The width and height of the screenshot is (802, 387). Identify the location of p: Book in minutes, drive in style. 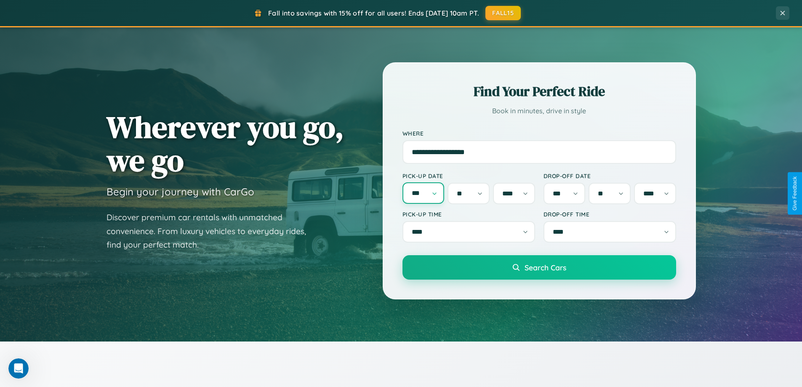
(539, 111).